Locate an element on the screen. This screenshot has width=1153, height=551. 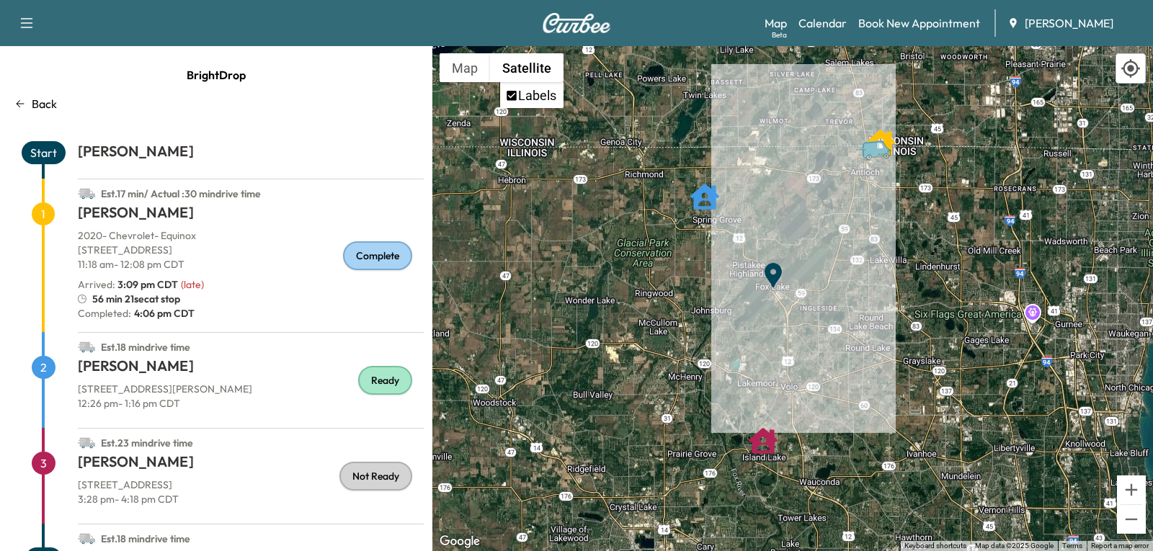
gmp-advanced-marker: End Point is located at coordinates (773, 268).